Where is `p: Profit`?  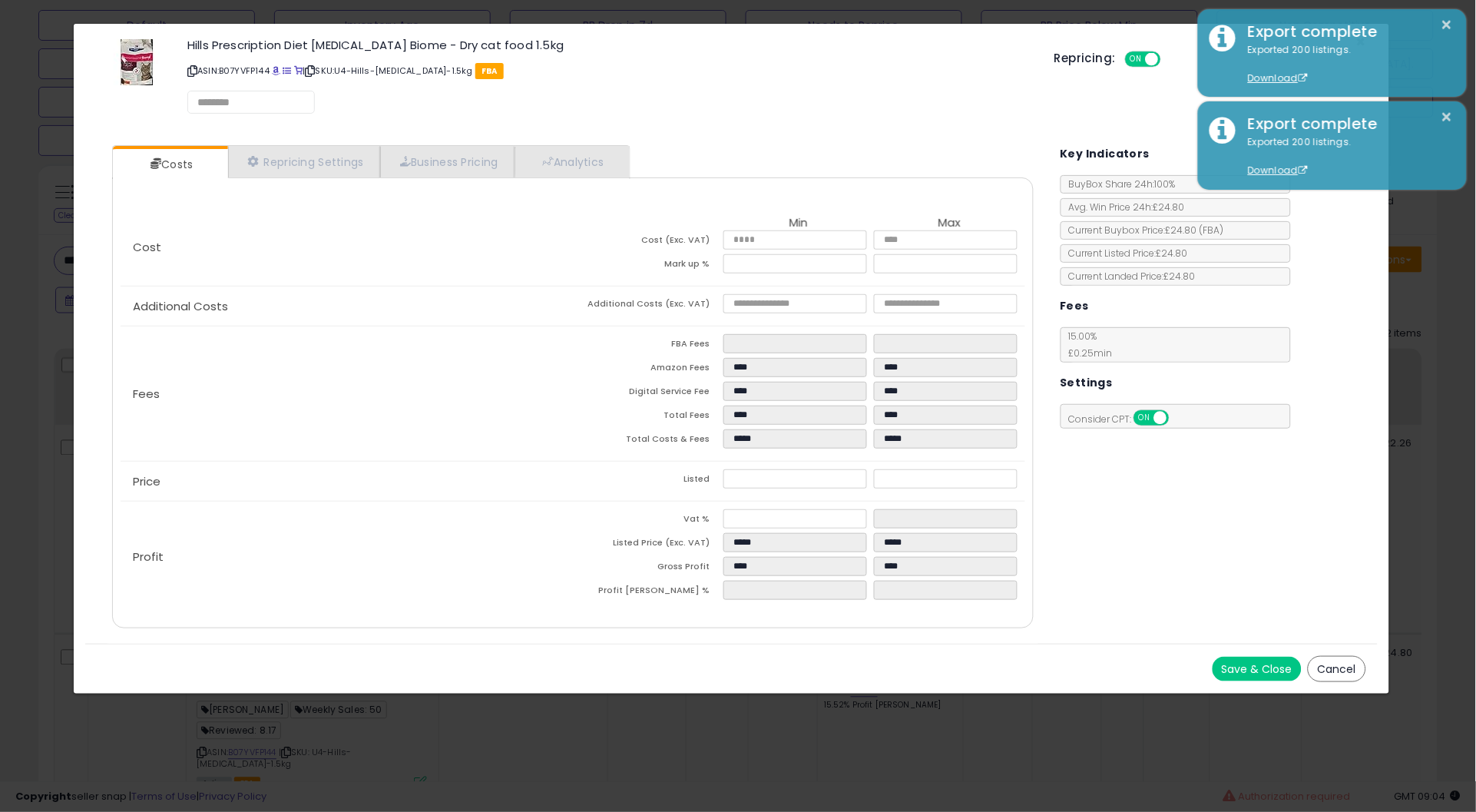 p: Profit is located at coordinates (347, 557).